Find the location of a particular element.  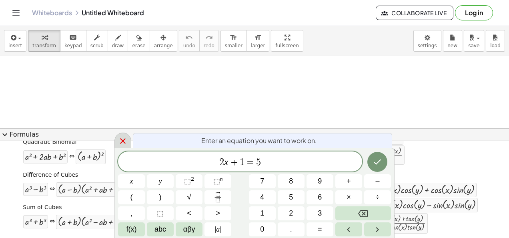

span: insert is located at coordinates (15, 46).